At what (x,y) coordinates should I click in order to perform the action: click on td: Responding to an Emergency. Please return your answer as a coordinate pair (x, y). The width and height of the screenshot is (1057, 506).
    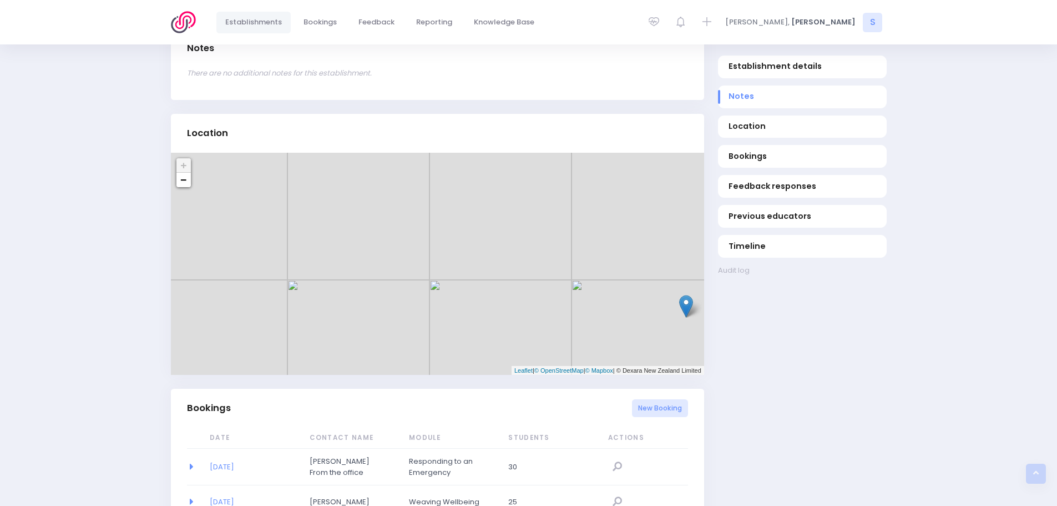
    Looking at the image, I should click on (451, 467).